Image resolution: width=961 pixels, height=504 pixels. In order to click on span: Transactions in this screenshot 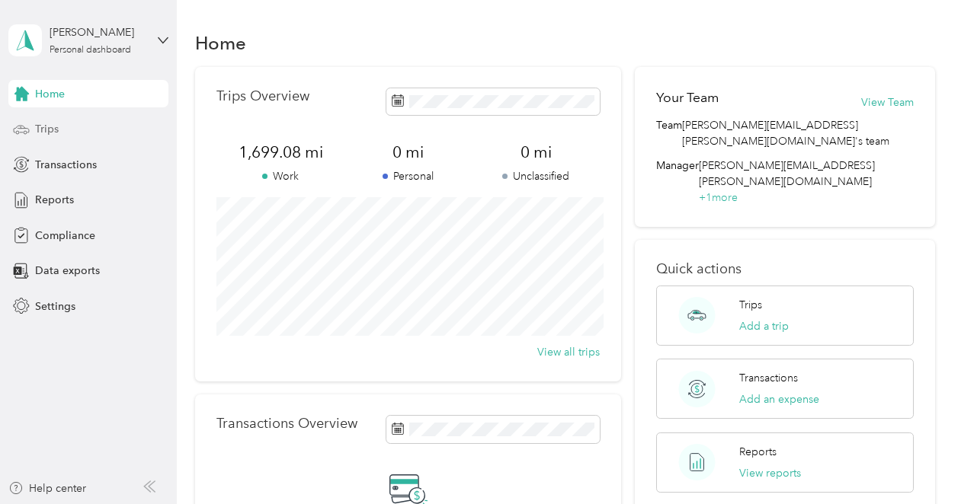, I will do `click(66, 165)`.